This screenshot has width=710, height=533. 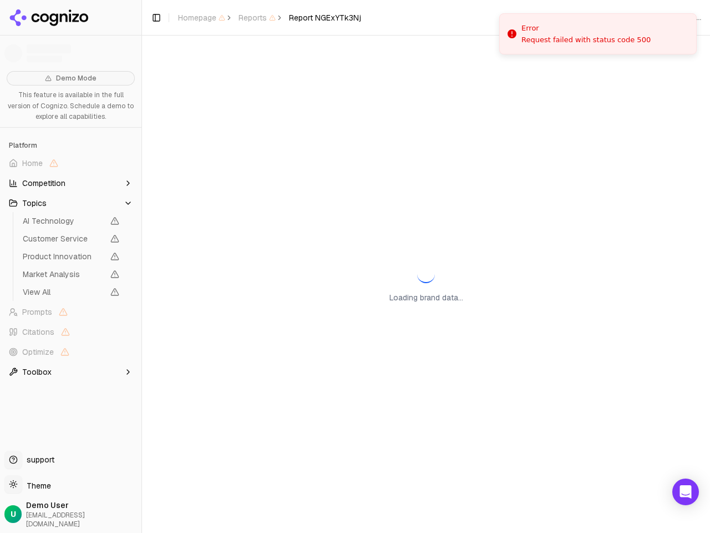 What do you see at coordinates (37, 372) in the screenshot?
I see `span: Toolbox` at bounding box center [37, 372].